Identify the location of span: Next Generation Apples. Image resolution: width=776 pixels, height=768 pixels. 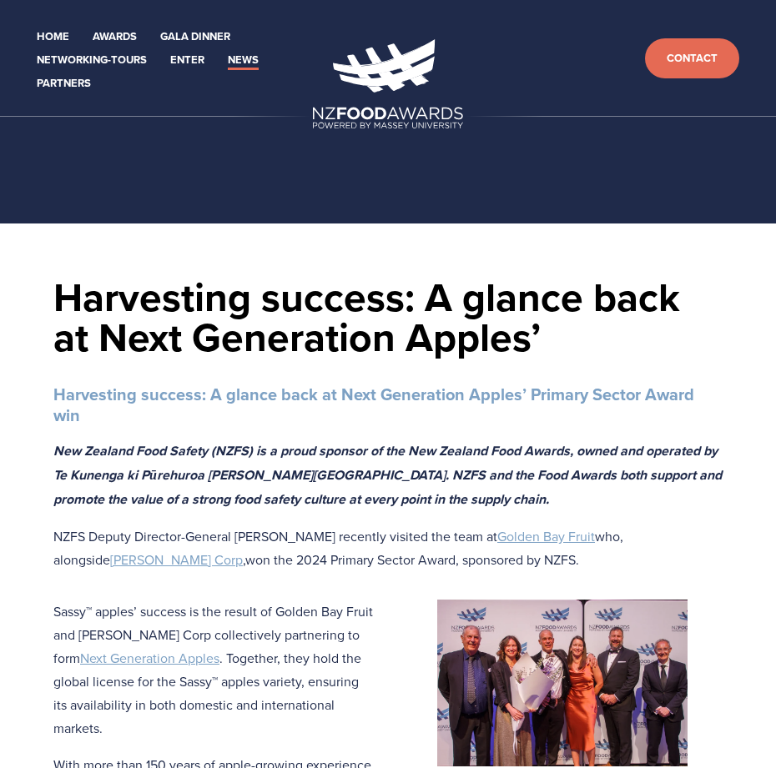
(149, 658).